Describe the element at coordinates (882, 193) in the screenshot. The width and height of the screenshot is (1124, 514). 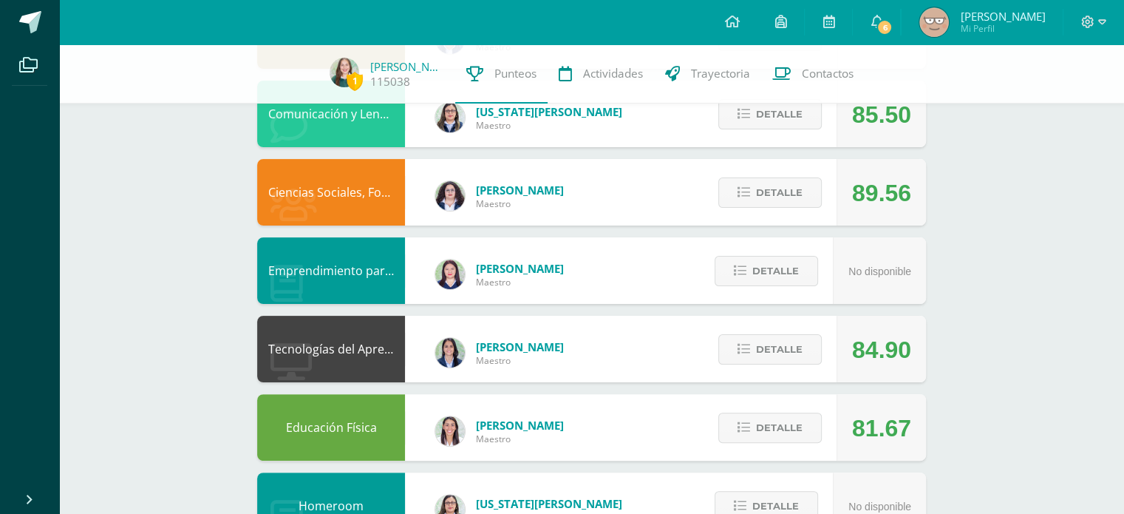
I see `div: 89.56` at that location.